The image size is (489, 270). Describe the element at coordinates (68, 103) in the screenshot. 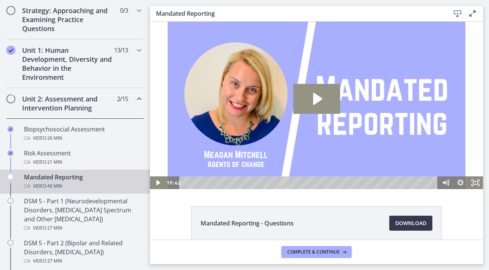

I see `h2: Unit 2: Assessment and Intervention Planning` at that location.